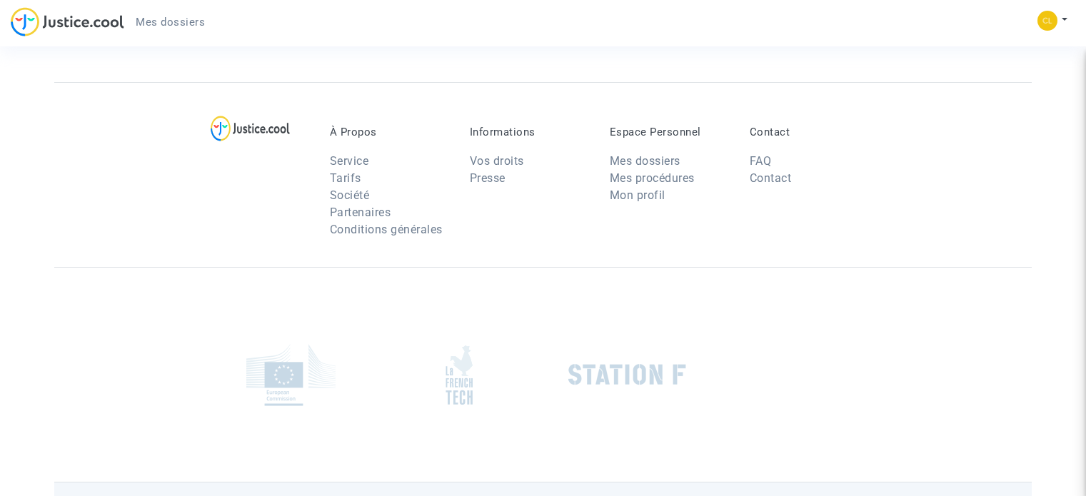  What do you see at coordinates (770, 178) in the screenshot?
I see `a: Contact` at bounding box center [770, 178].